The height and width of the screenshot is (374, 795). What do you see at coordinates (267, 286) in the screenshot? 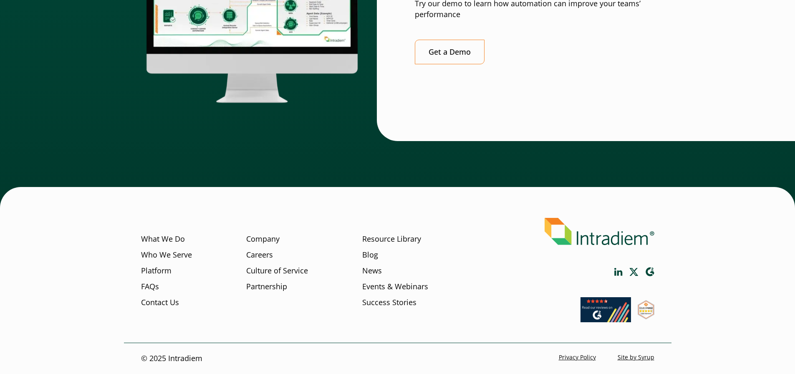
I see `a: Partnership` at bounding box center [267, 286].